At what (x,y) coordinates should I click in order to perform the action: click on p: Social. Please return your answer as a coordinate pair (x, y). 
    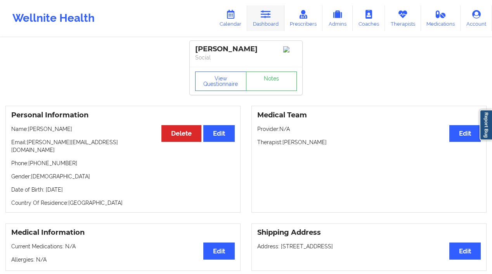
    Looking at the image, I should click on (246, 57).